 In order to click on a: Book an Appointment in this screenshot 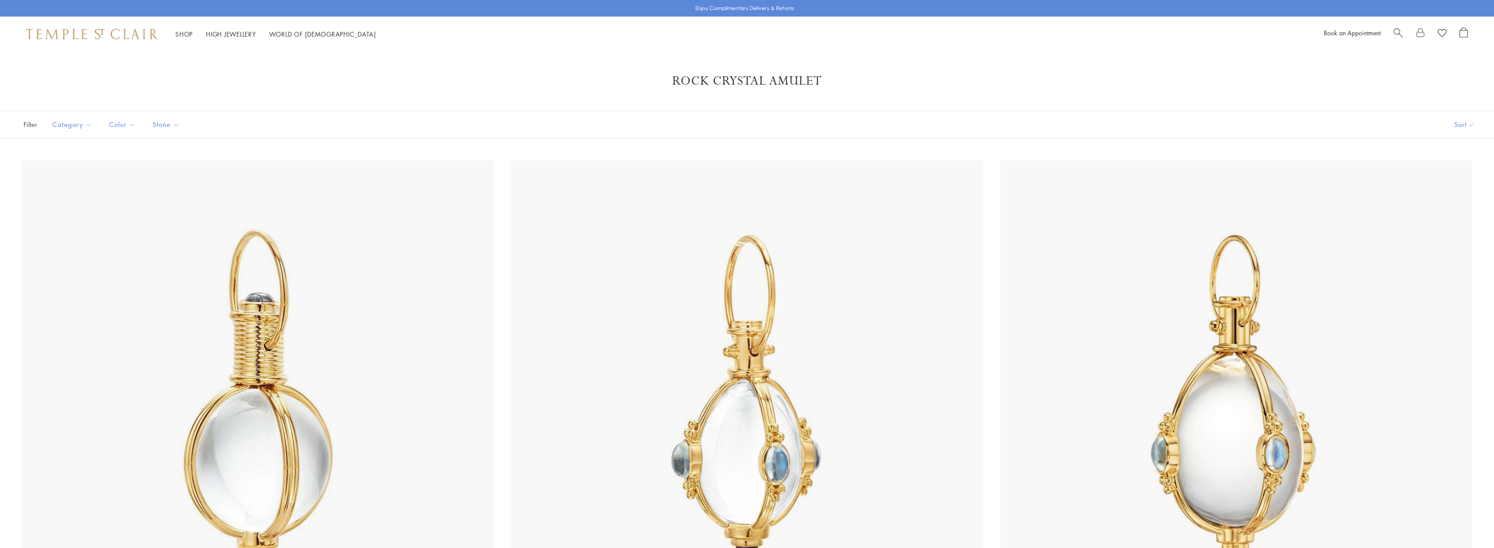, I will do `click(1353, 33)`.